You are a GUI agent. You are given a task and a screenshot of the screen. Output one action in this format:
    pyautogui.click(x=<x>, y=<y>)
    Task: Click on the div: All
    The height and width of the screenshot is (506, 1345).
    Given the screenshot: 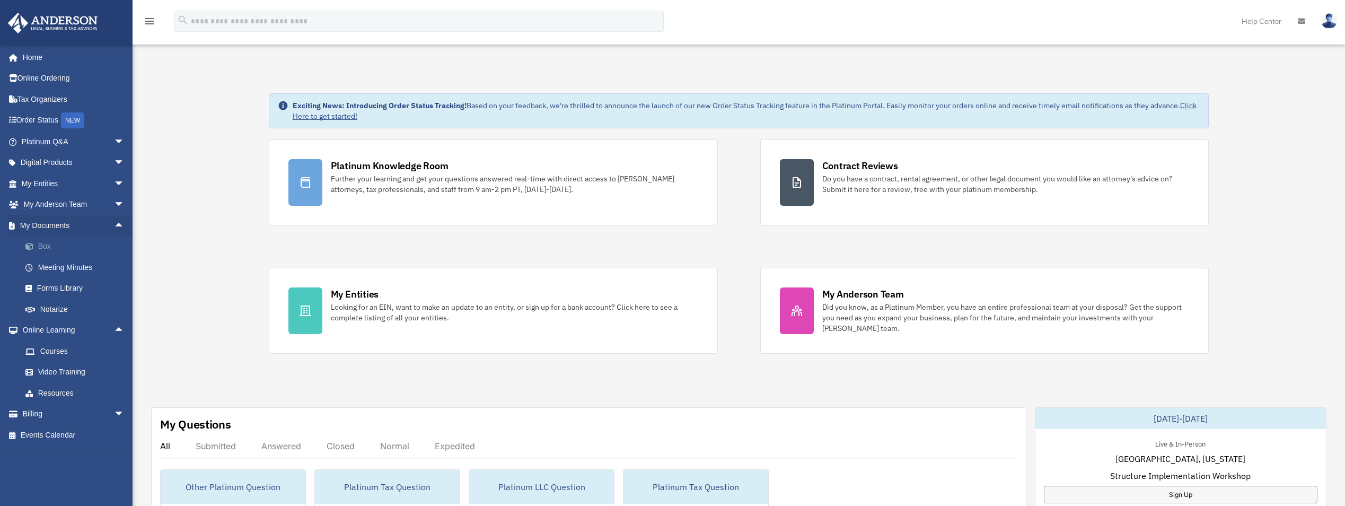 What is the action you would take?
    pyautogui.click(x=165, y=446)
    